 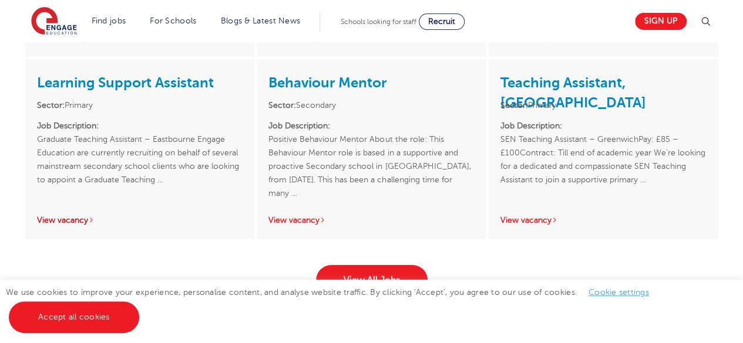 What do you see at coordinates (109, 21) in the screenshot?
I see `a: Find jobs` at bounding box center [109, 21].